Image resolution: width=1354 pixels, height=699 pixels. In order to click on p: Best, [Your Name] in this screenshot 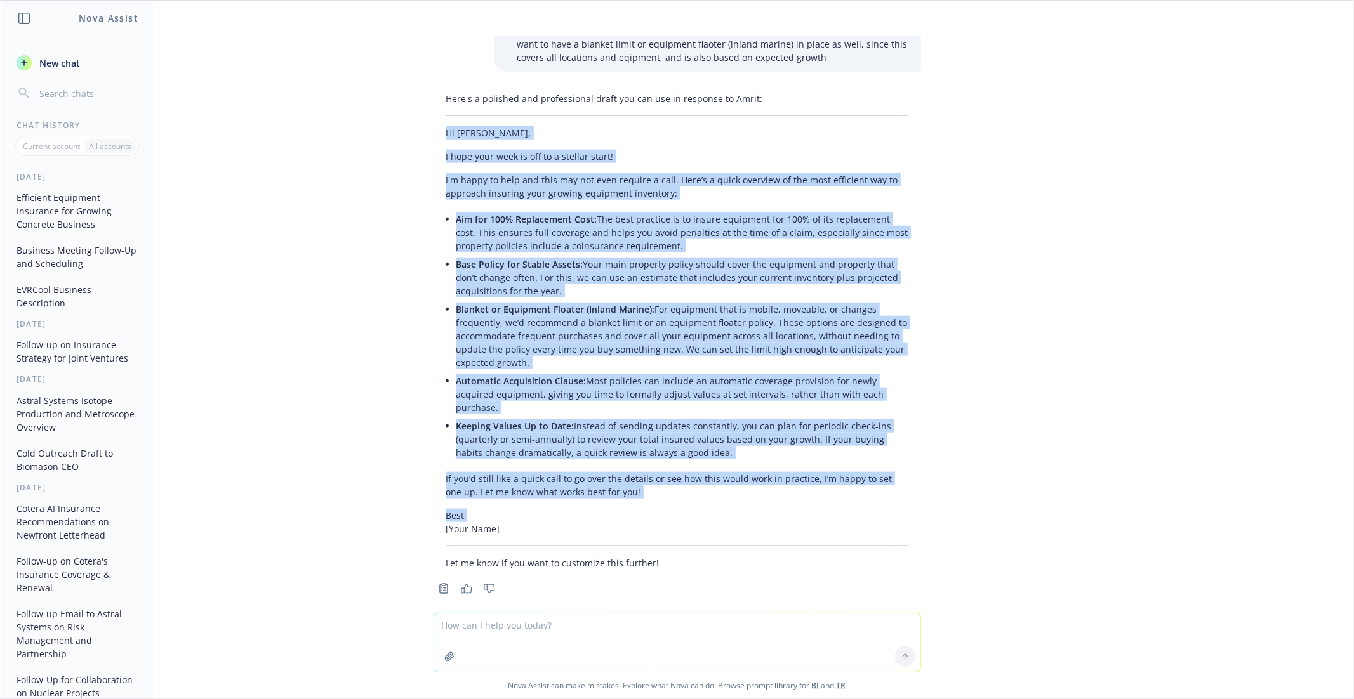, I will do `click(677, 522)`.